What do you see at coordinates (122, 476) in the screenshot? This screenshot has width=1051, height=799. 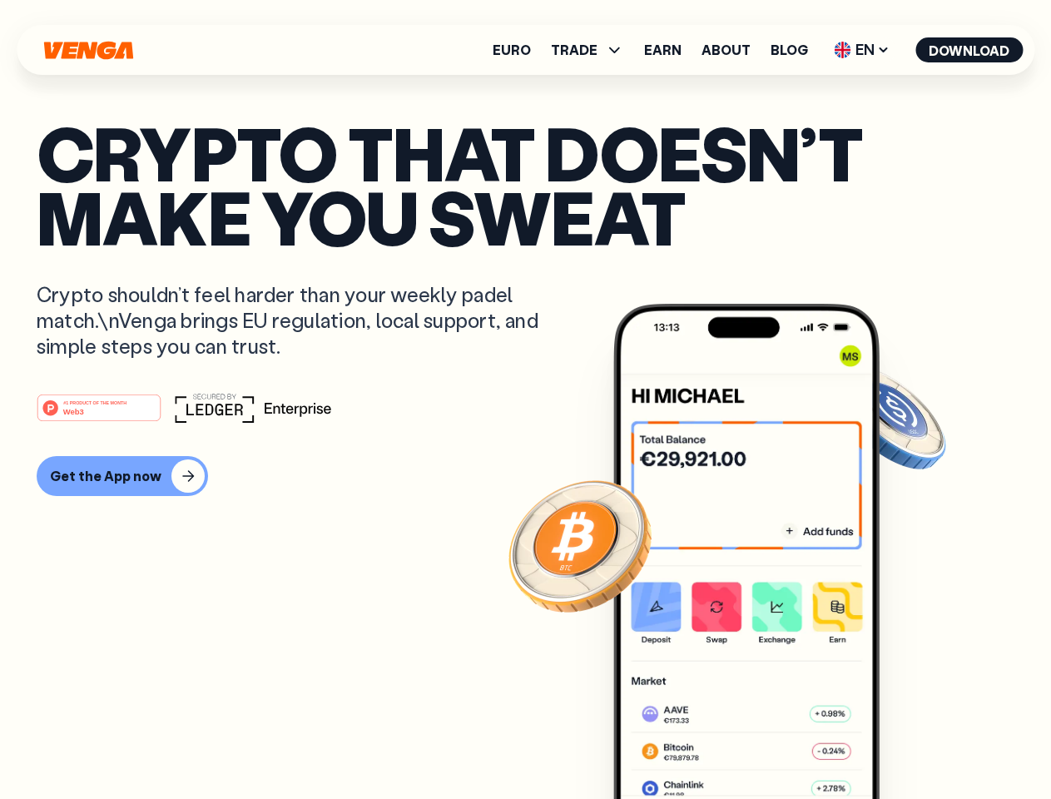 I see `button: Get the App now` at bounding box center [122, 476].